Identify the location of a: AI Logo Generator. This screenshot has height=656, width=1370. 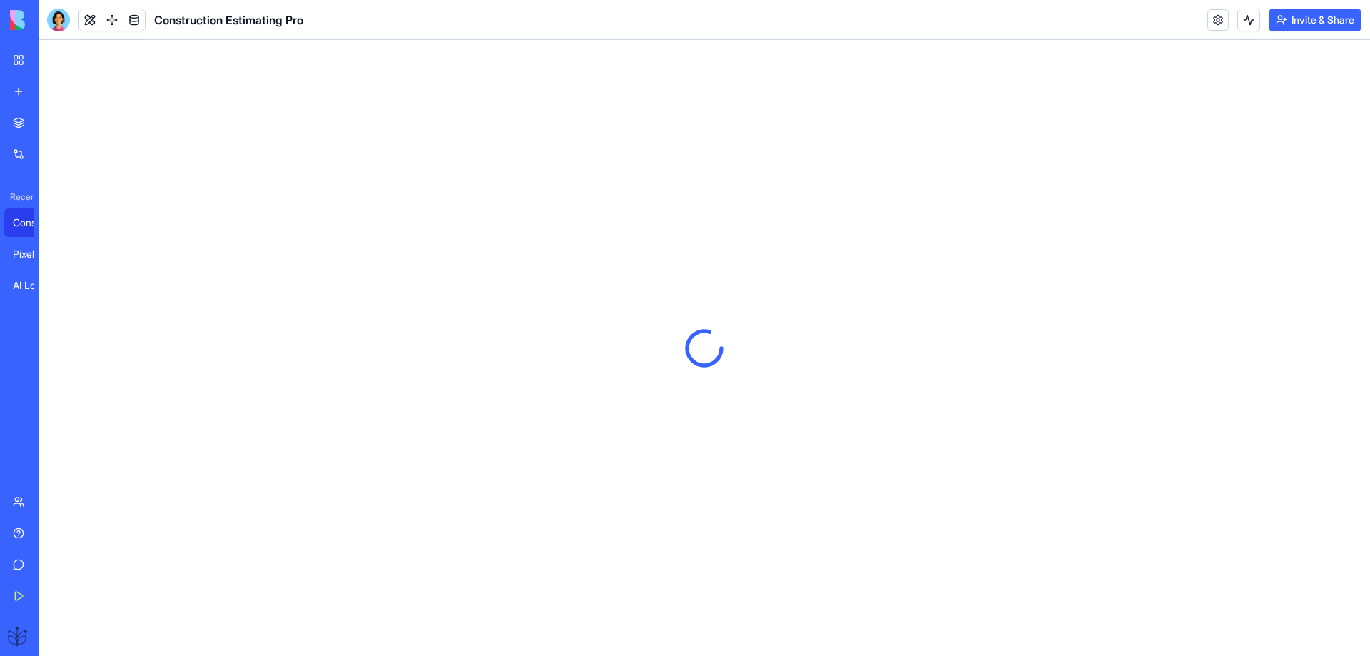
(33, 285).